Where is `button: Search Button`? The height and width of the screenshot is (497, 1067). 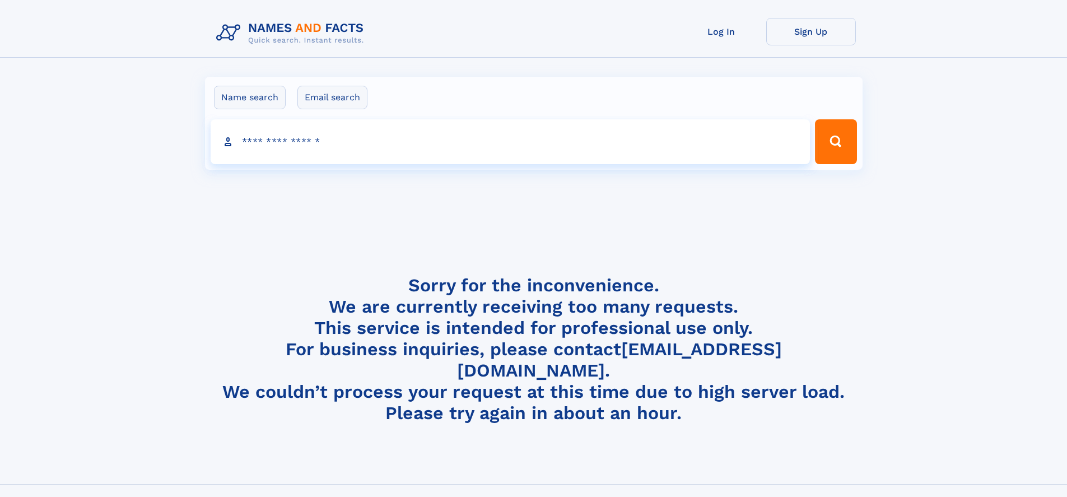 button: Search Button is located at coordinates (836, 142).